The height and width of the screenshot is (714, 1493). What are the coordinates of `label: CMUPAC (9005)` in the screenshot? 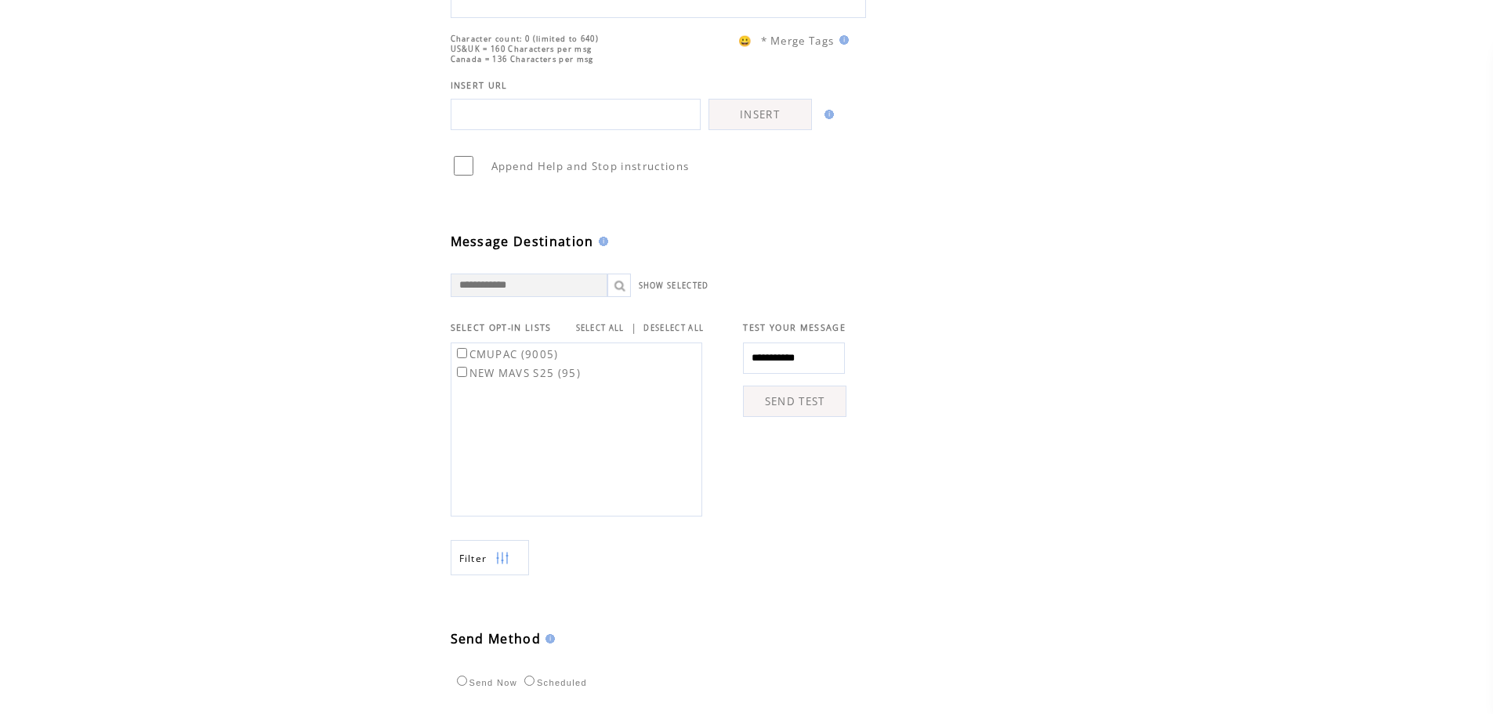 It's located at (506, 354).